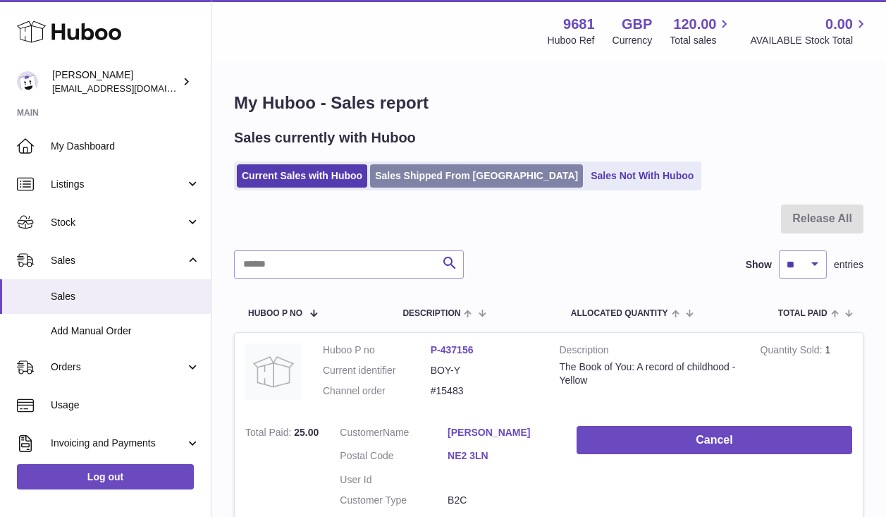  Describe the element at coordinates (118, 443) in the screenshot. I see `span: Invoicing and Payments` at that location.